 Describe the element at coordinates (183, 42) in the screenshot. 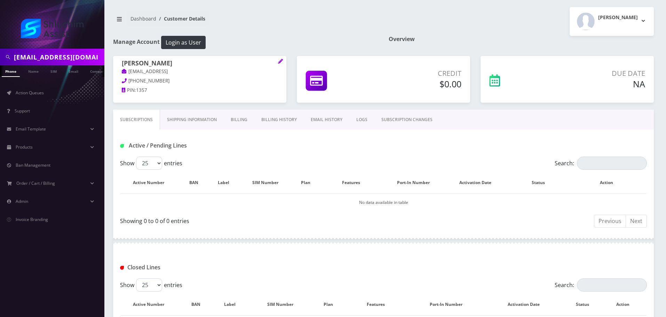

I see `a: Login as User` at that location.